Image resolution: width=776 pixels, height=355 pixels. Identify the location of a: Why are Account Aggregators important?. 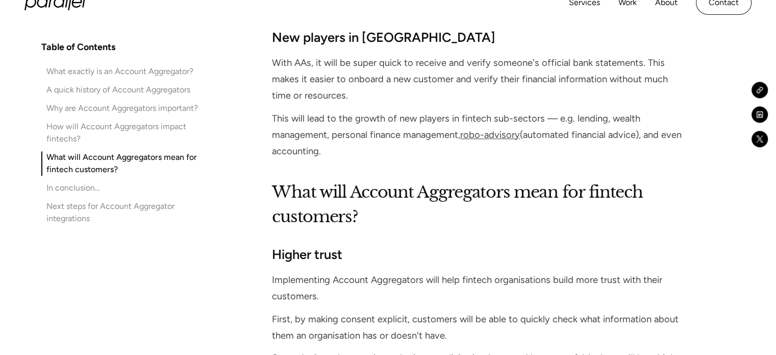
(122, 108).